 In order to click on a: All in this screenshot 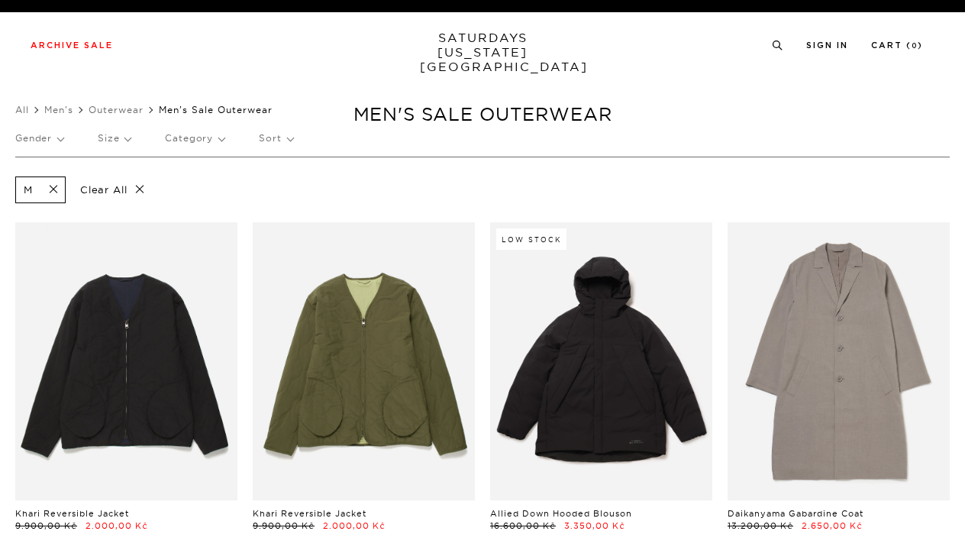, I will do `click(22, 109)`.